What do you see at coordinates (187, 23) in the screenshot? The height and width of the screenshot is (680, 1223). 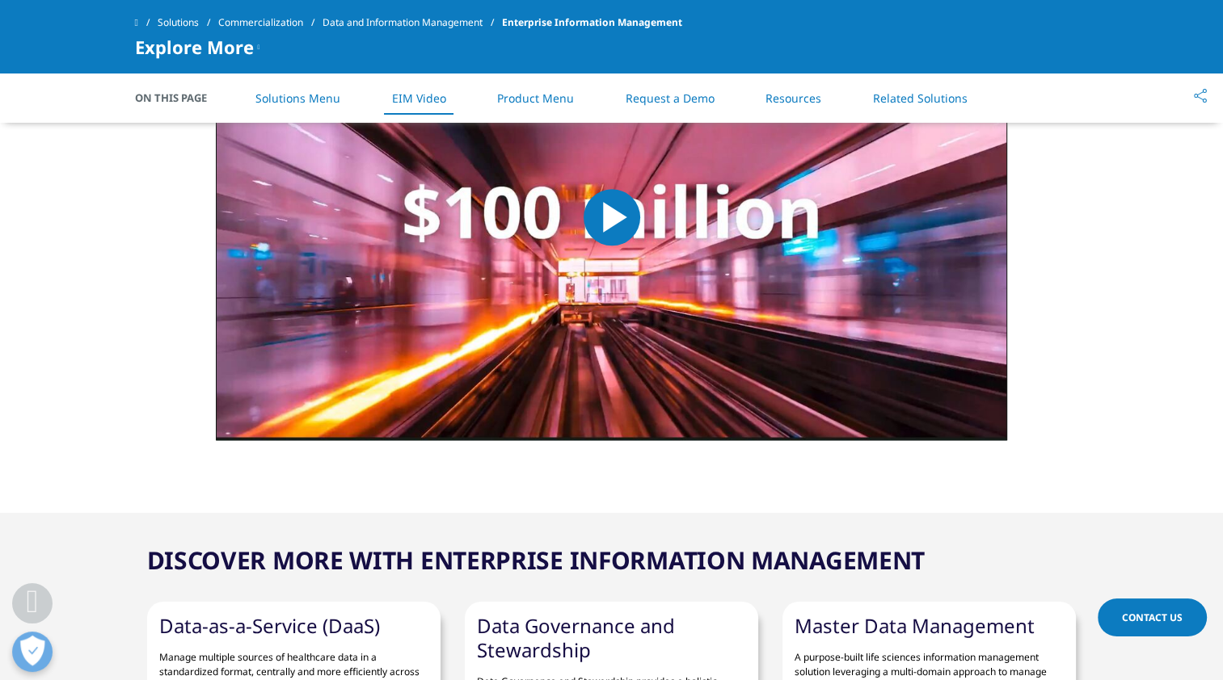 I see `a: Solutions` at bounding box center [187, 23].